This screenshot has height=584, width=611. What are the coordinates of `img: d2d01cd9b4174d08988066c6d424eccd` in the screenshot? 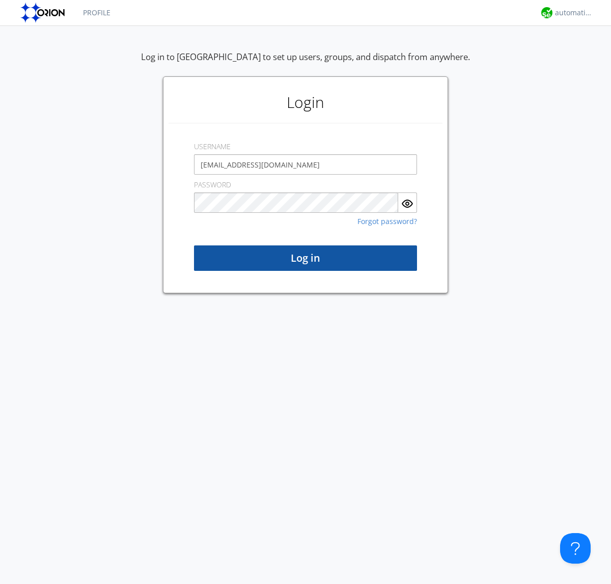 It's located at (547, 13).